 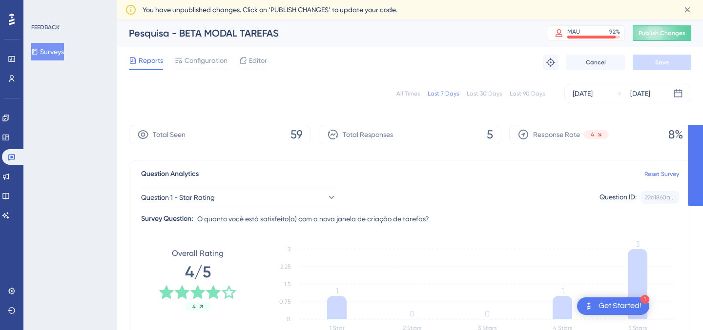 I want to click on button: Surveys, so click(x=47, y=52).